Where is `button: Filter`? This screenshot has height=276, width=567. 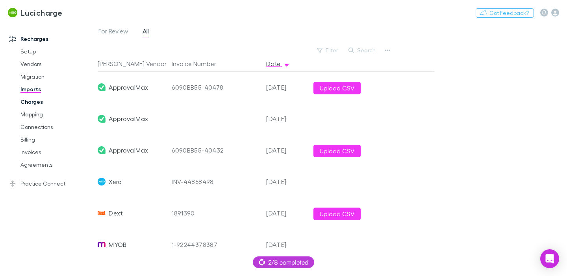
button: Filter is located at coordinates (328, 50).